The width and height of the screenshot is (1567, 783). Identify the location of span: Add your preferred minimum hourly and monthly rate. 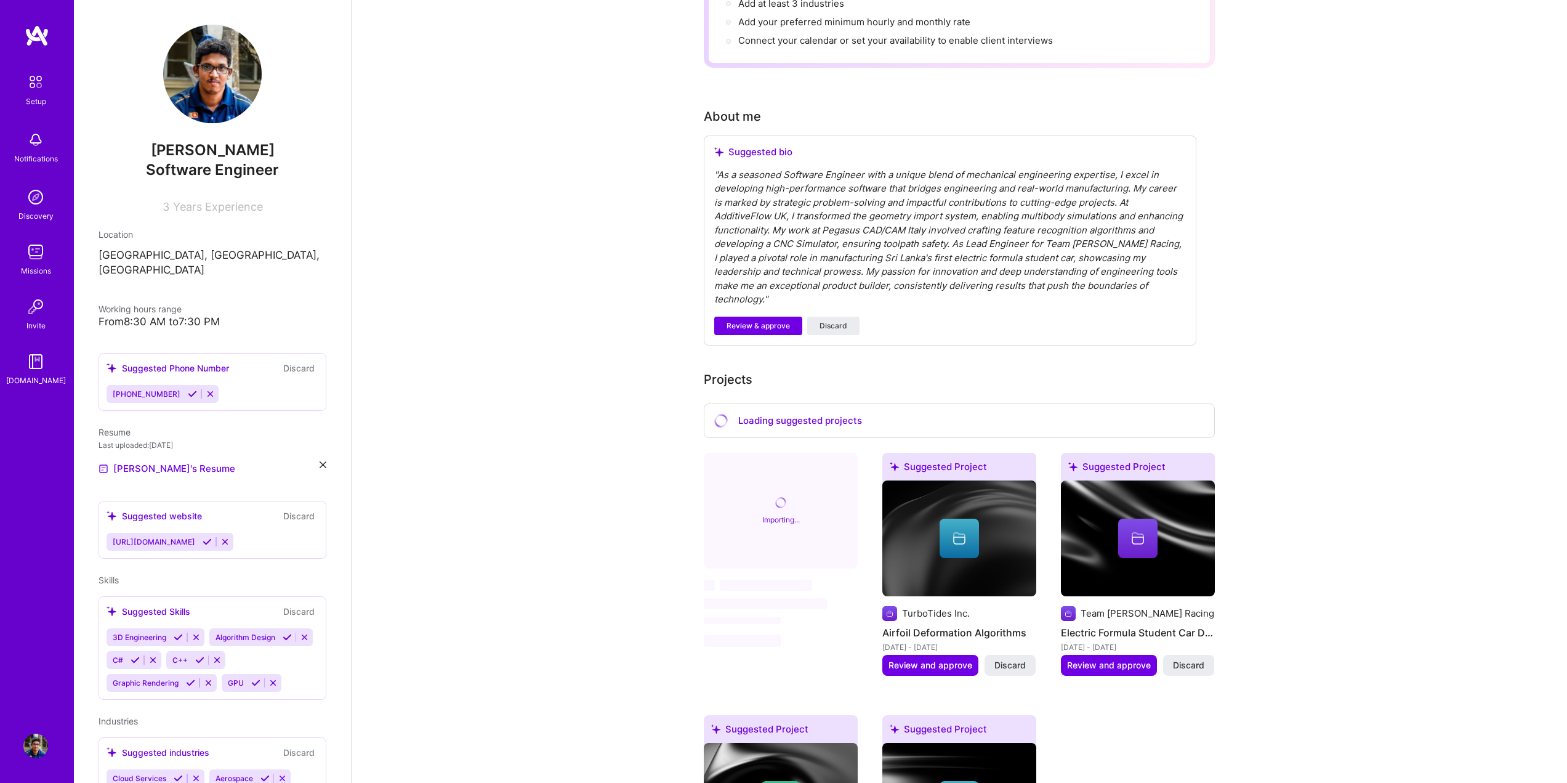
(854, 22).